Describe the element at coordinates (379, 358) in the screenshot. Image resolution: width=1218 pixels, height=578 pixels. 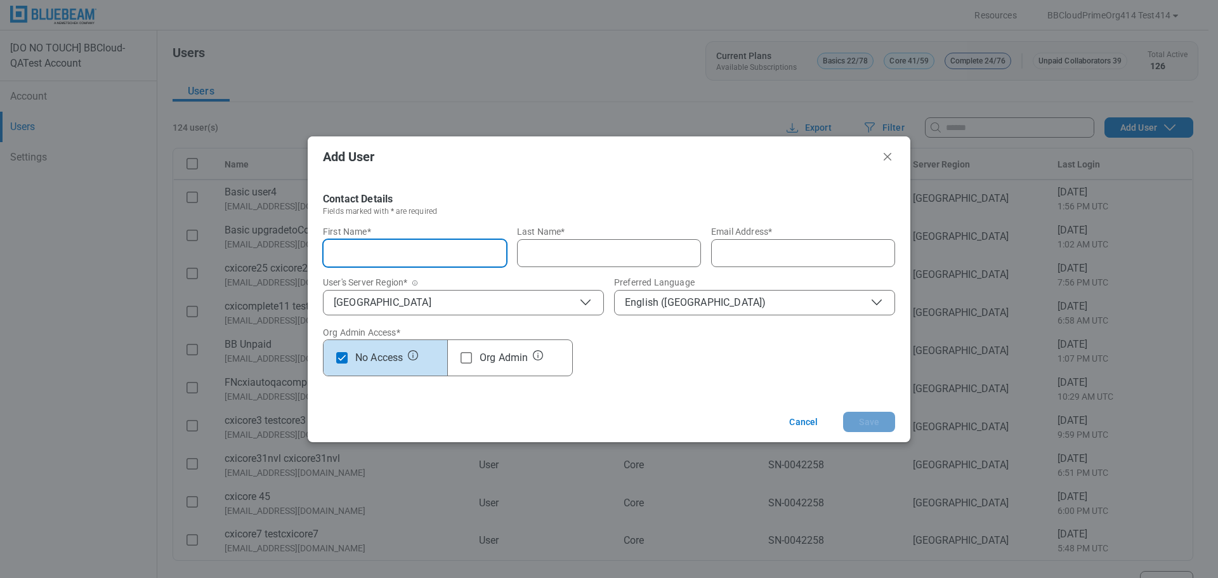
I see `span: No Access` at that location.